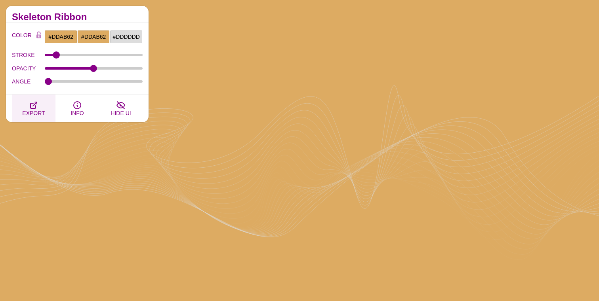 This screenshot has width=599, height=301. I want to click on button: INFO, so click(77, 109).